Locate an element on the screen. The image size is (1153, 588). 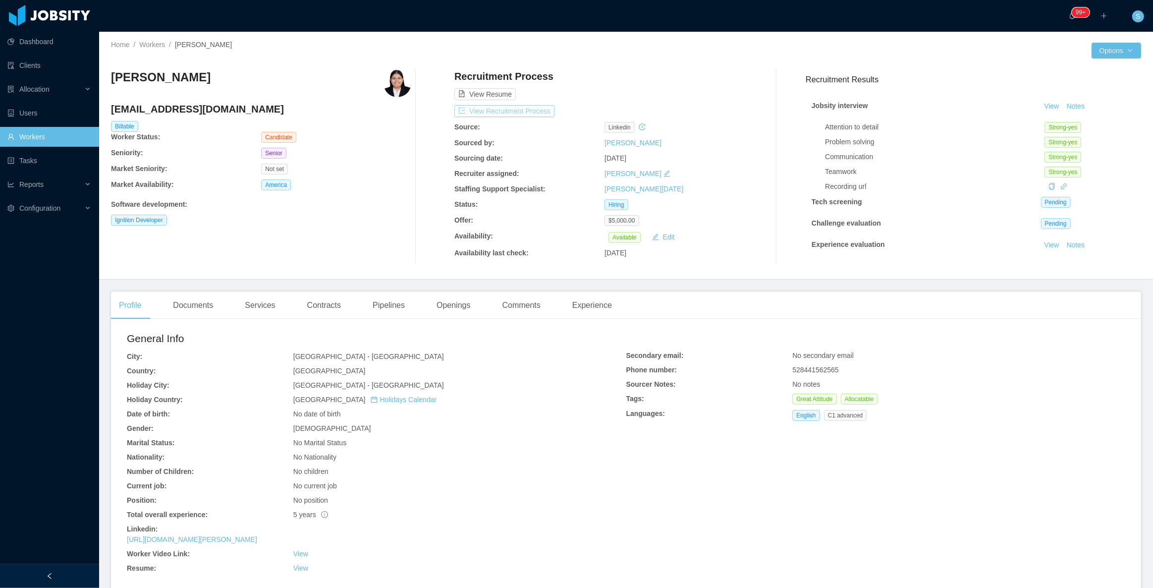
i: icon: history is located at coordinates (642, 127).